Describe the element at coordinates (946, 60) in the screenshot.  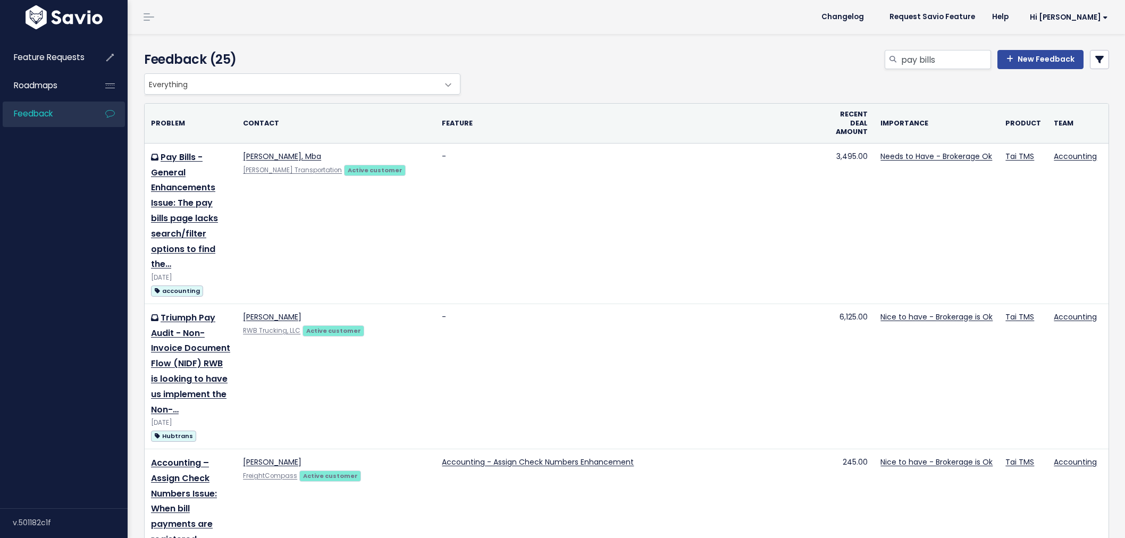
I see `input: Search feedback...` at that location.